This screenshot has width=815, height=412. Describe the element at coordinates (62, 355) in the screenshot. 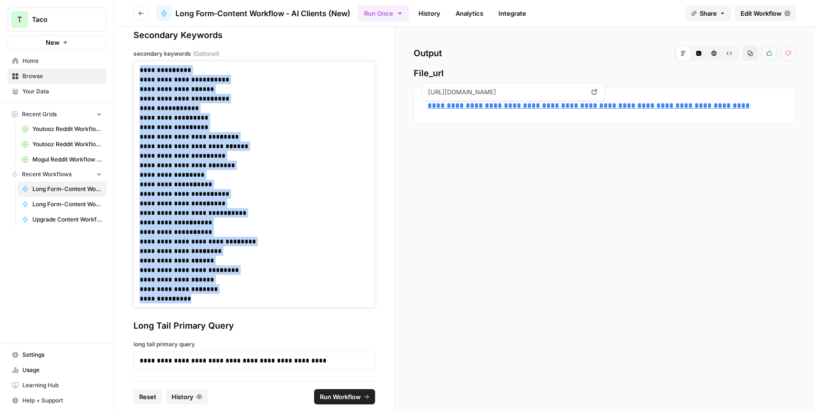

I see `span: Settings` at that location.